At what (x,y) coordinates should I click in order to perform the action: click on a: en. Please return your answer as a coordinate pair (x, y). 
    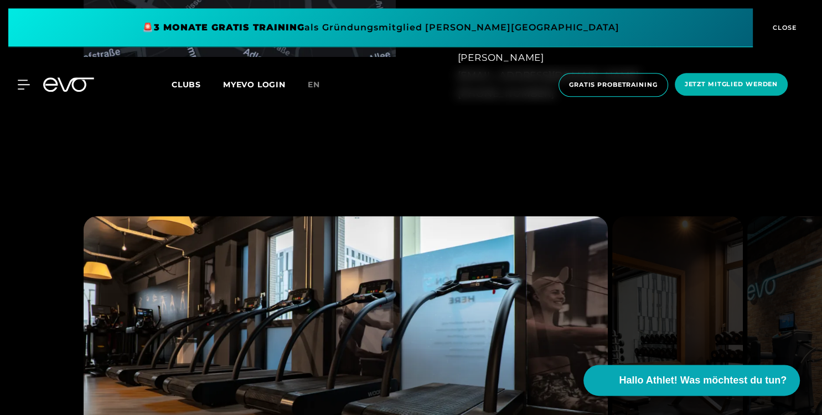
    Looking at the image, I should click on (320, 85).